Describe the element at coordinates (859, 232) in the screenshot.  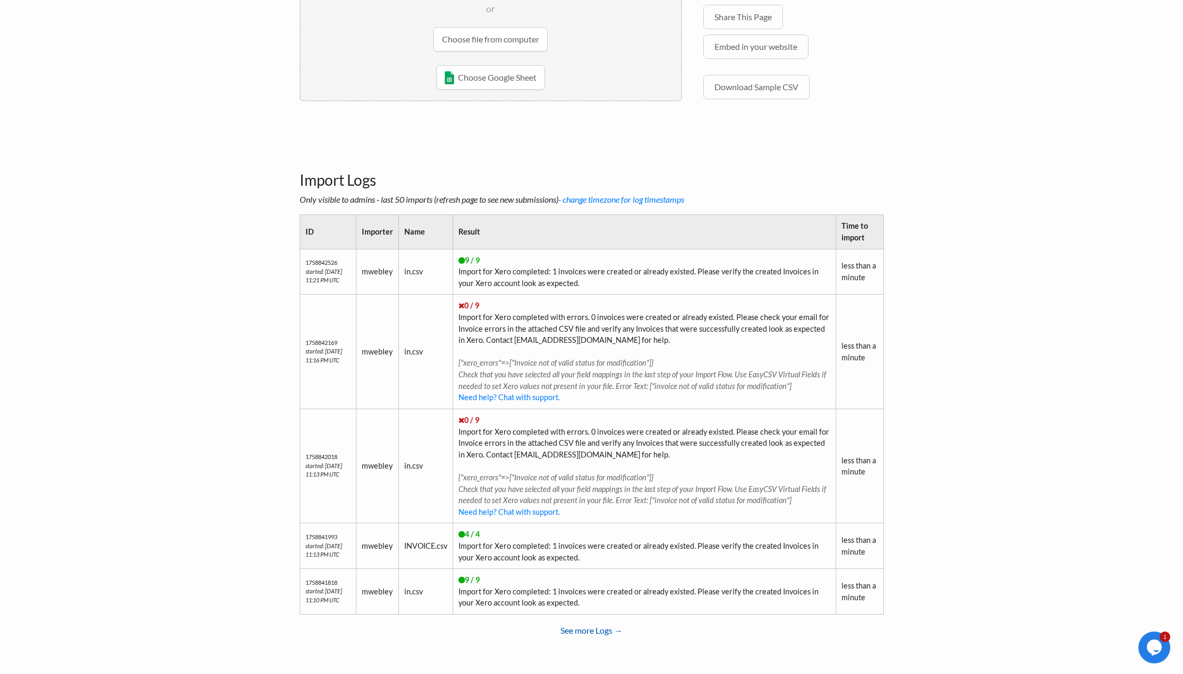
I see `th: Time to import` at that location.